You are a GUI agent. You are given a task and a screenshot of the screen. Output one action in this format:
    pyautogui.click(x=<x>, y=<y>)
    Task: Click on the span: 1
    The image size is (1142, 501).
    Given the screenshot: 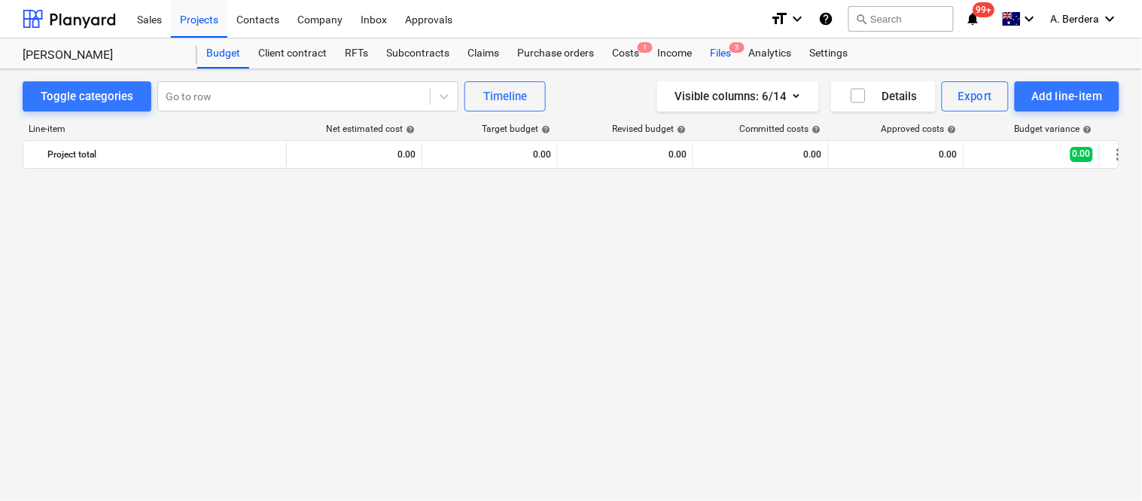 What is the action you would take?
    pyautogui.click(x=645, y=47)
    